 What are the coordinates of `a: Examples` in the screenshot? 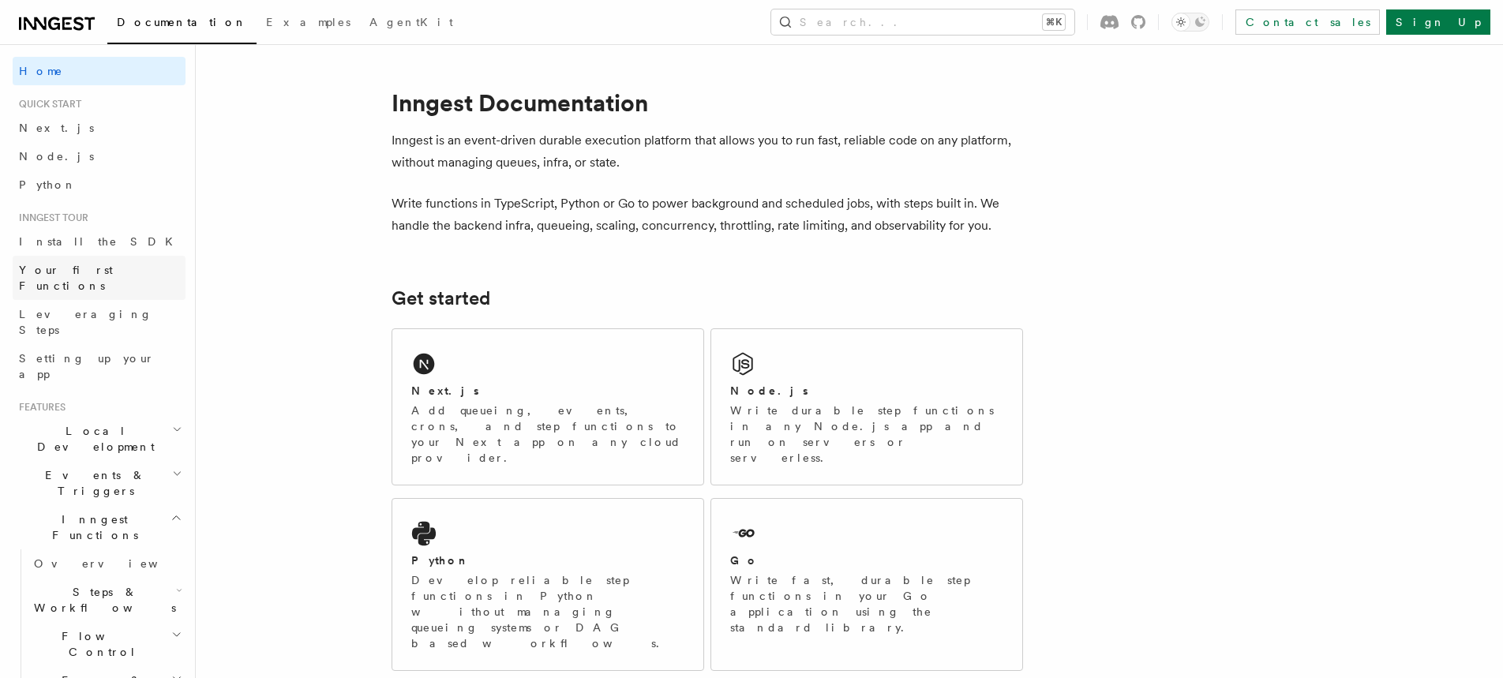 It's located at (308, 24).